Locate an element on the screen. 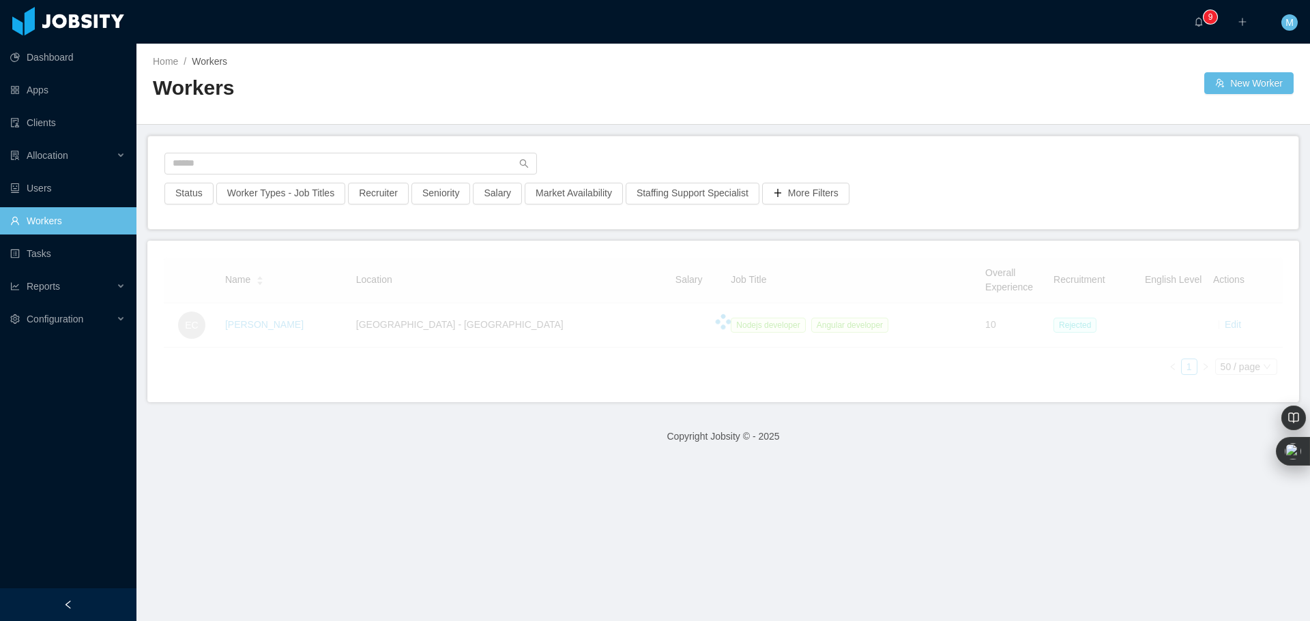 Image resolution: width=1310 pixels, height=621 pixels. a: icon: usergroup-addNew Worker is located at coordinates (1248, 83).